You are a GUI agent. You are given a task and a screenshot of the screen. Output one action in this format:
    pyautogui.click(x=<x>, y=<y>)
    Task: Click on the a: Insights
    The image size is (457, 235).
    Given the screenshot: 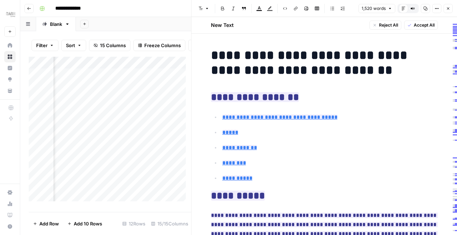 What is the action you would take?
    pyautogui.click(x=10, y=68)
    